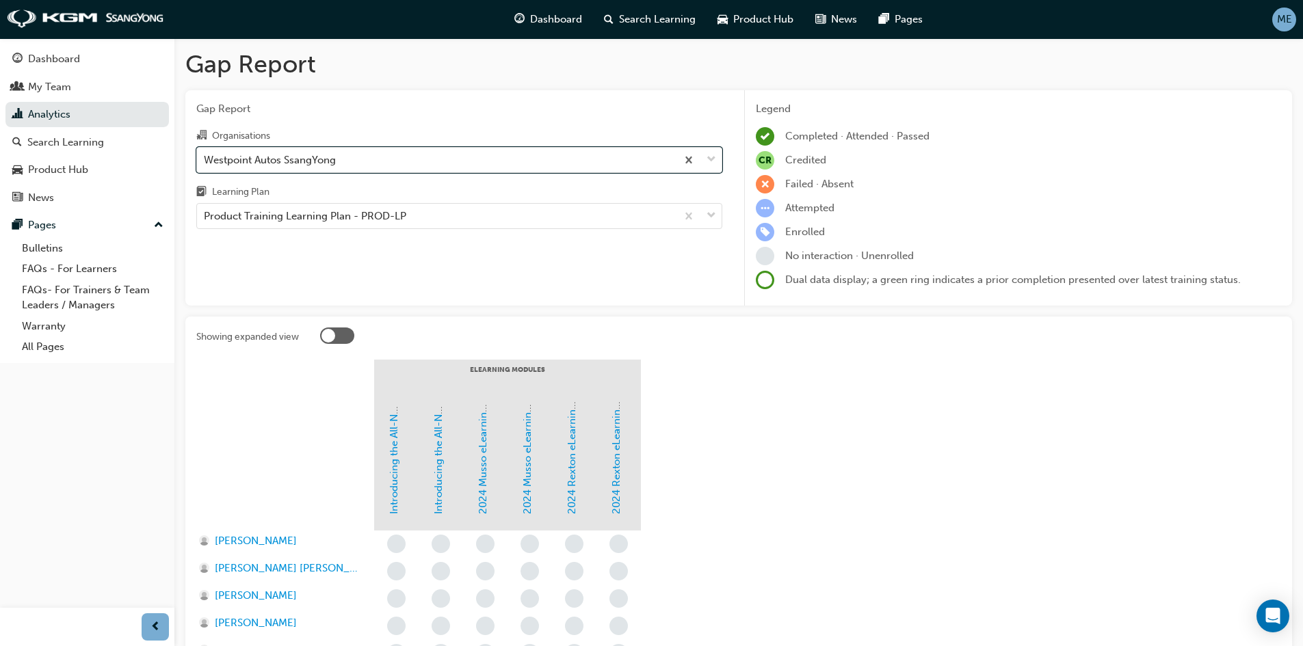 This screenshot has width=1303, height=646. Describe the element at coordinates (548, 19) in the screenshot. I see `a: guage-iconDashboard` at that location.